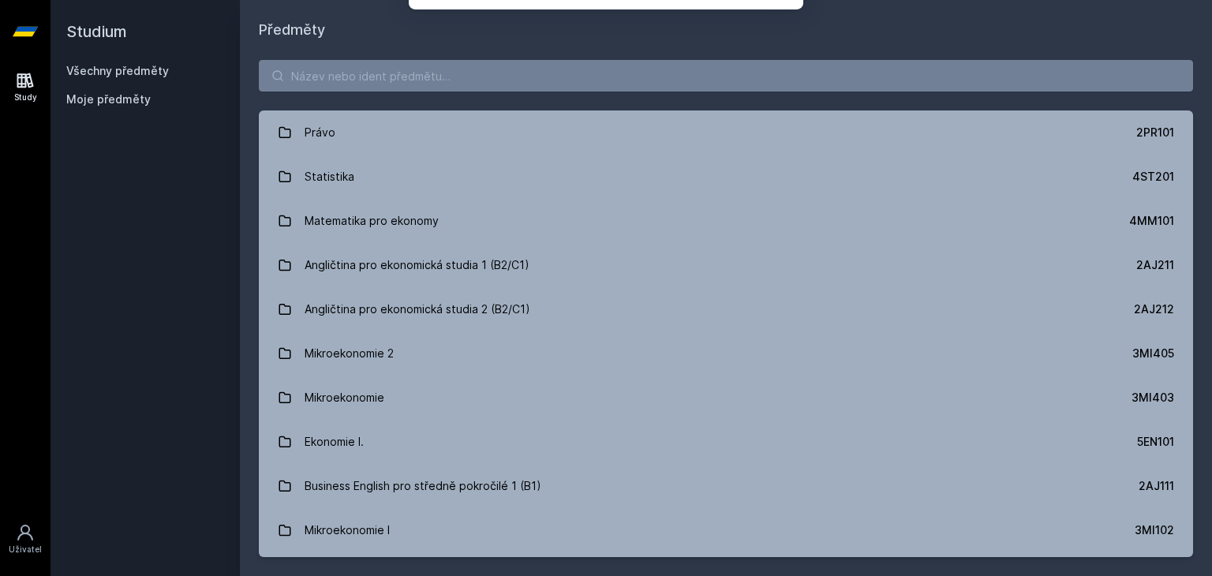 The height and width of the screenshot is (576, 1212). I want to click on div: 5EN101, so click(1155, 442).